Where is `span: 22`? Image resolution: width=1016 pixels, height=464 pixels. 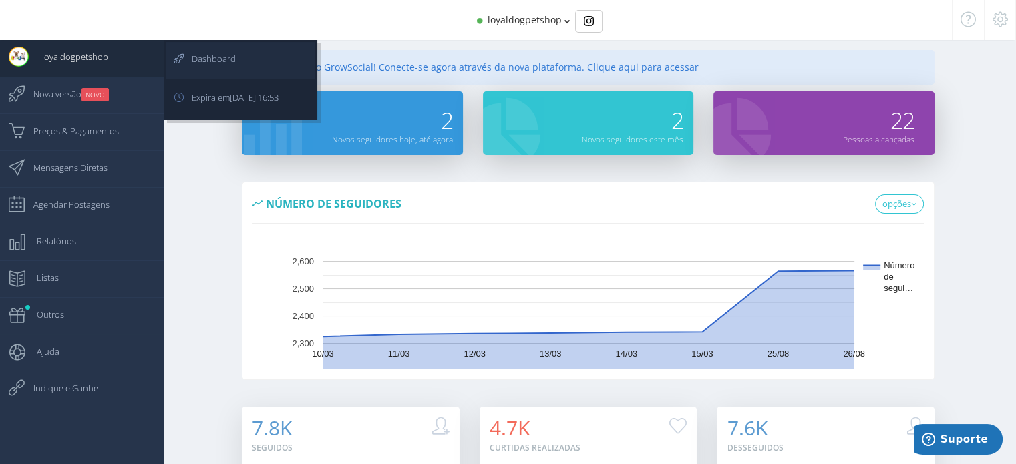 span: 22 is located at coordinates (903, 120).